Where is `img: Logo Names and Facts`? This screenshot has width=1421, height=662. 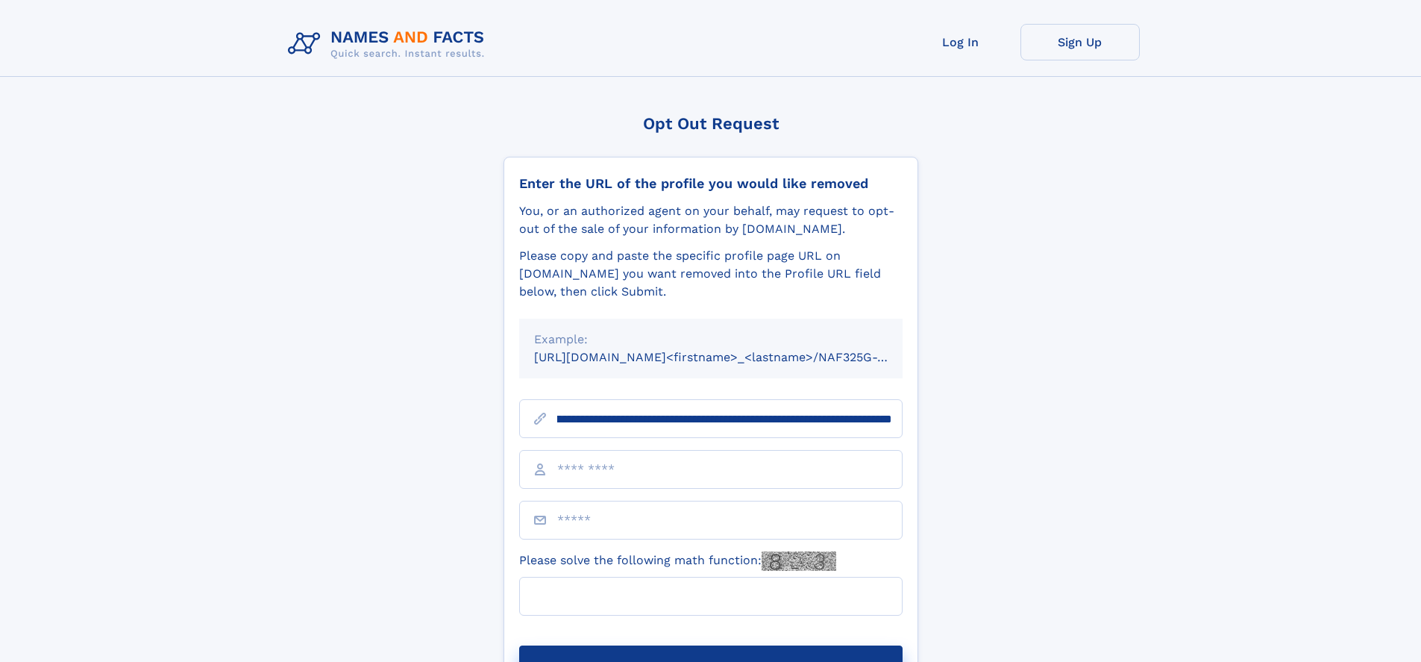
img: Logo Names and Facts is located at coordinates (389, 44).